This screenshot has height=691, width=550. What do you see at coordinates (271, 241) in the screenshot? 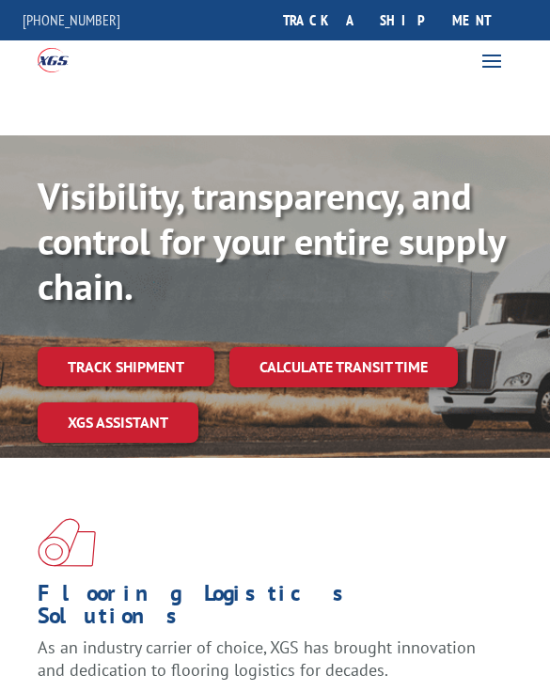
I see `b: Visibility, transparency, and control for your entire supply chain.` at bounding box center [271, 241].